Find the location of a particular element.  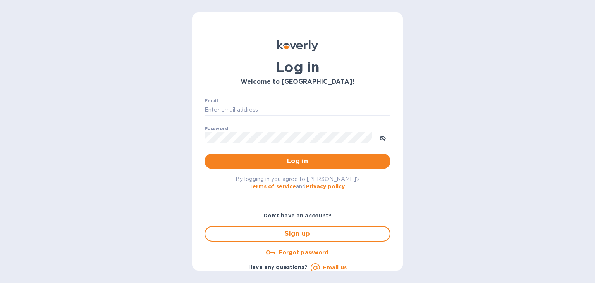

b: Have any questions? is located at coordinates (278, 267).